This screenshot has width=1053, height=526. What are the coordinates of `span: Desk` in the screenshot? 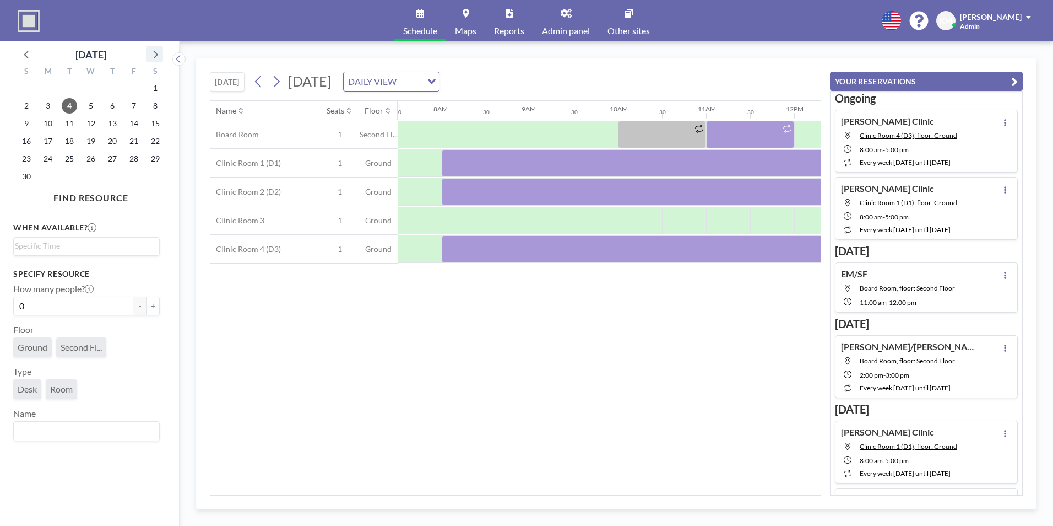 It's located at (27, 388).